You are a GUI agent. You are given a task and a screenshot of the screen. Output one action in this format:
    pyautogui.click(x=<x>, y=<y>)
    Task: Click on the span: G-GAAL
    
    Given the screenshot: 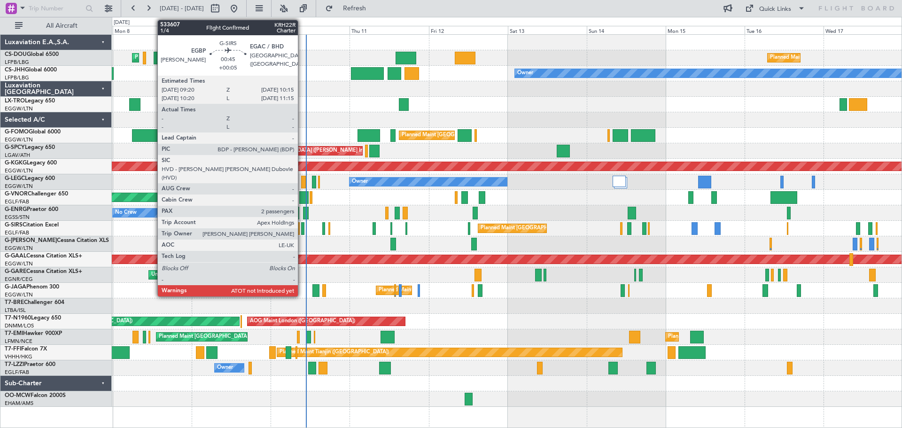 What is the action you would take?
    pyautogui.click(x=16, y=256)
    